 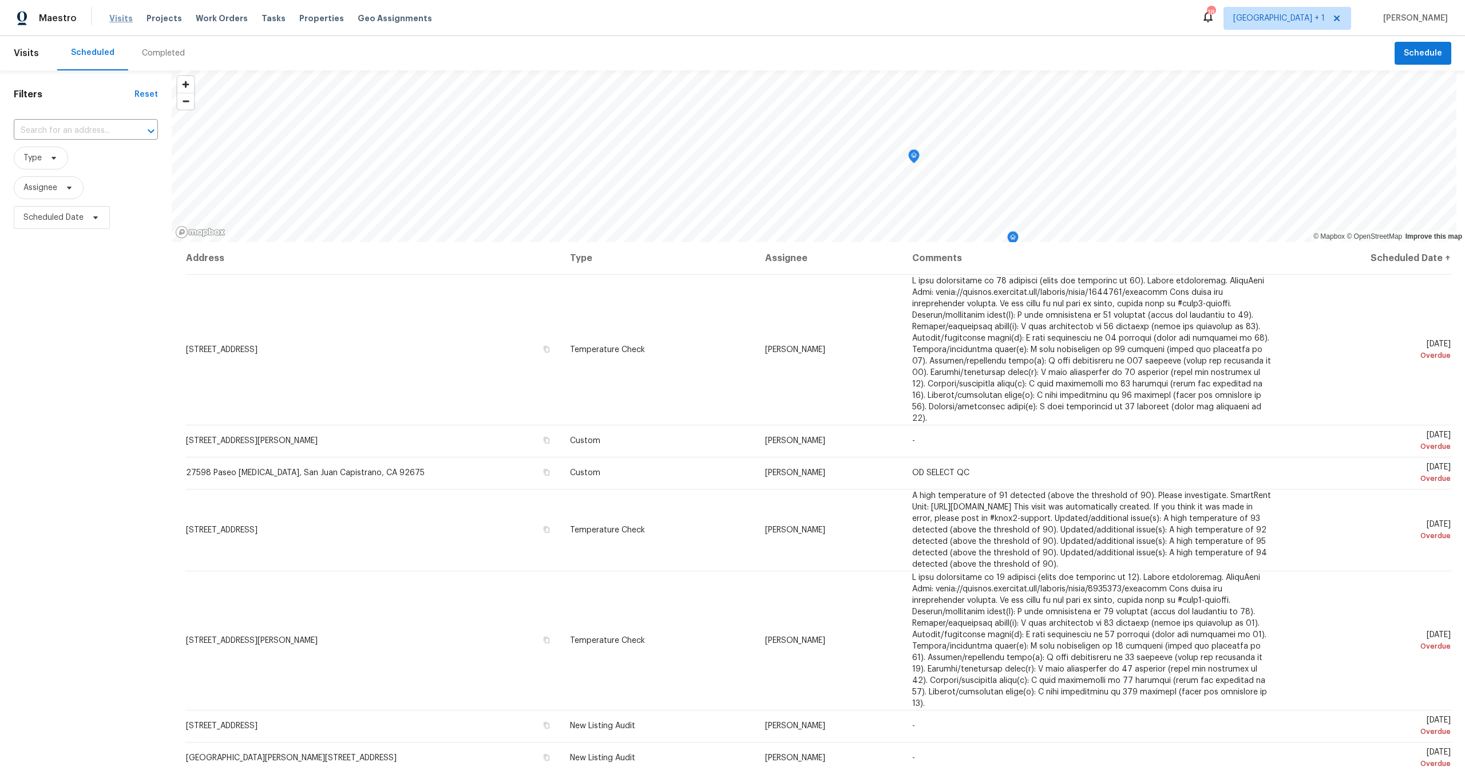 What do you see at coordinates (1367, 258) in the screenshot?
I see `th: Scheduled Date ↑` at bounding box center [1367, 258].